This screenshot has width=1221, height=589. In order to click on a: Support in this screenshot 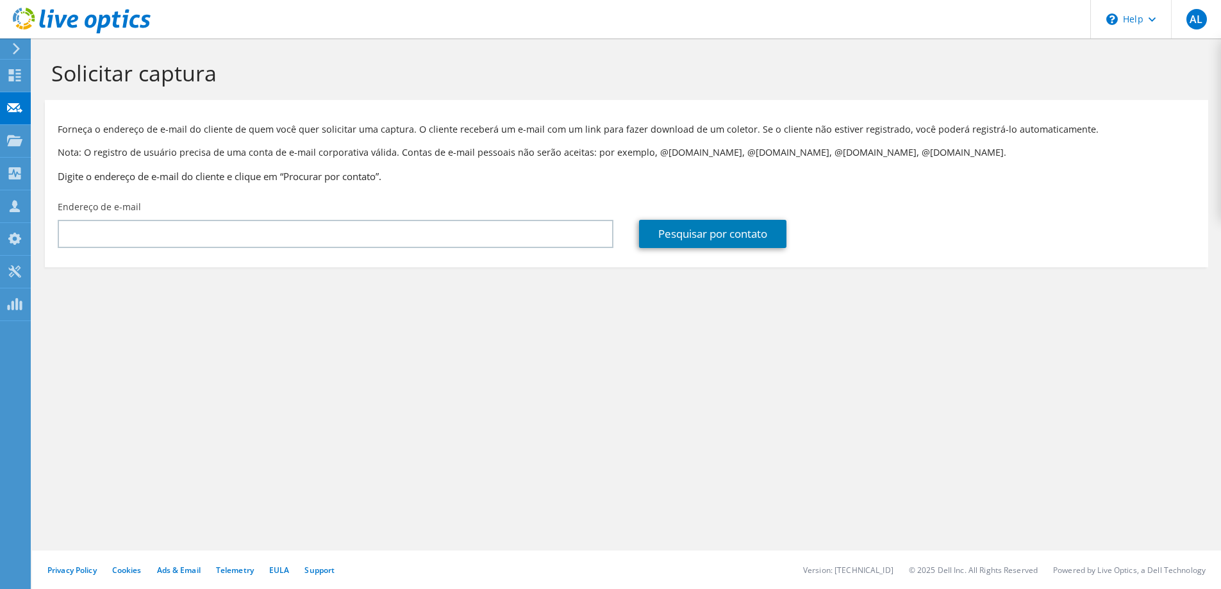, I will do `click(319, 570)`.